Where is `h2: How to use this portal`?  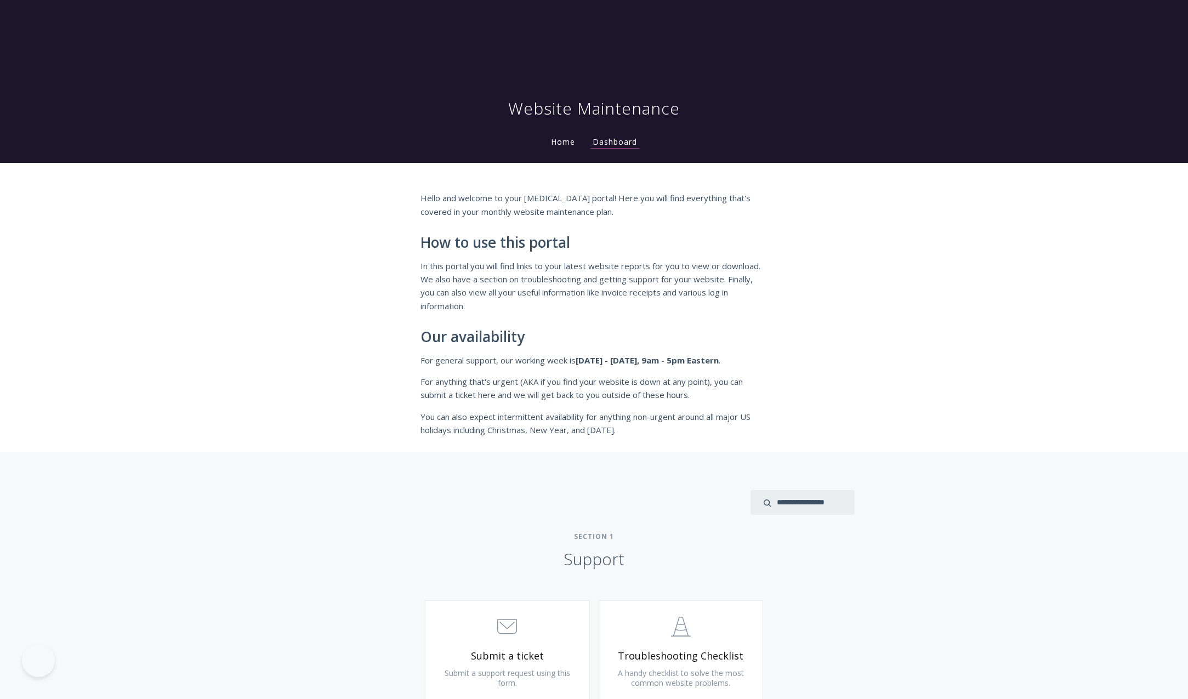
h2: How to use this portal is located at coordinates (594, 243).